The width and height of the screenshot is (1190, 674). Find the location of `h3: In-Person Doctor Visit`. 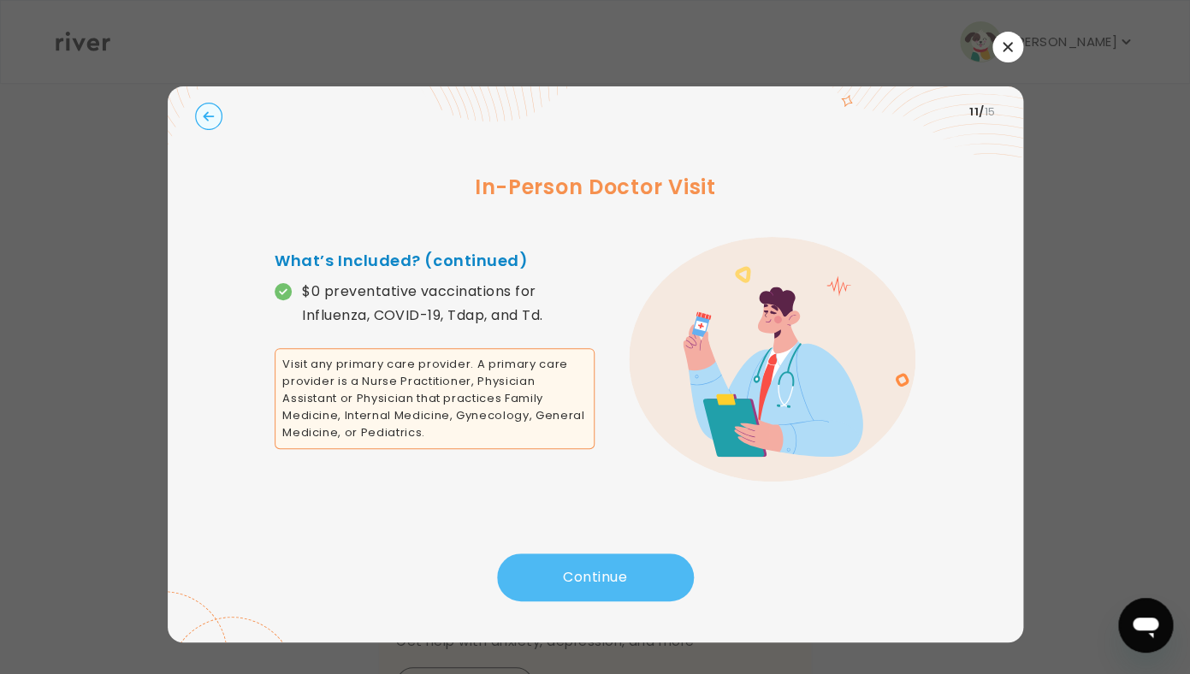

h3: In-Person Doctor Visit is located at coordinates (595, 187).